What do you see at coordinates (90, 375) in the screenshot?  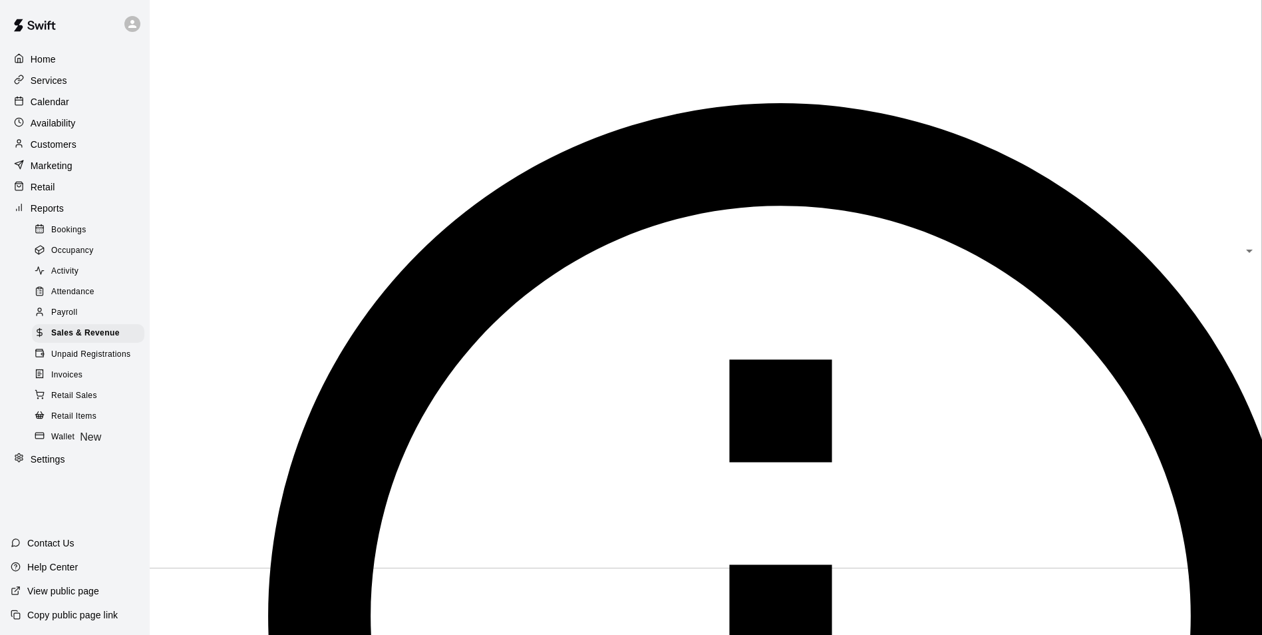 I see `a: Invoices` at bounding box center [90, 375].